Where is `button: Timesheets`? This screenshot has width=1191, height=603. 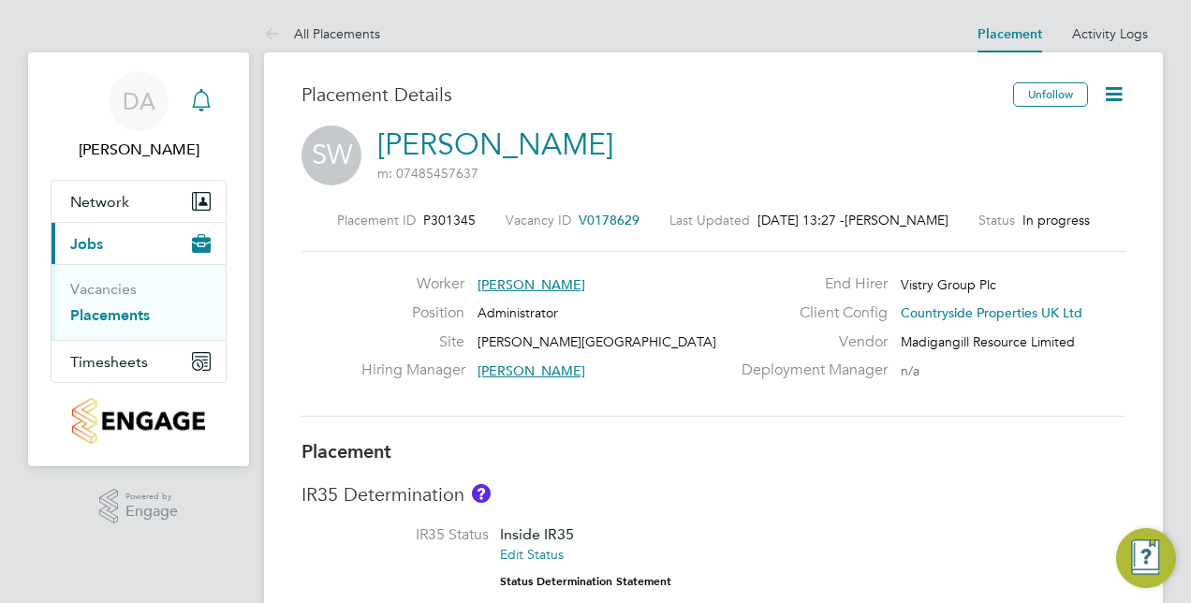 button: Timesheets is located at coordinates (139, 361).